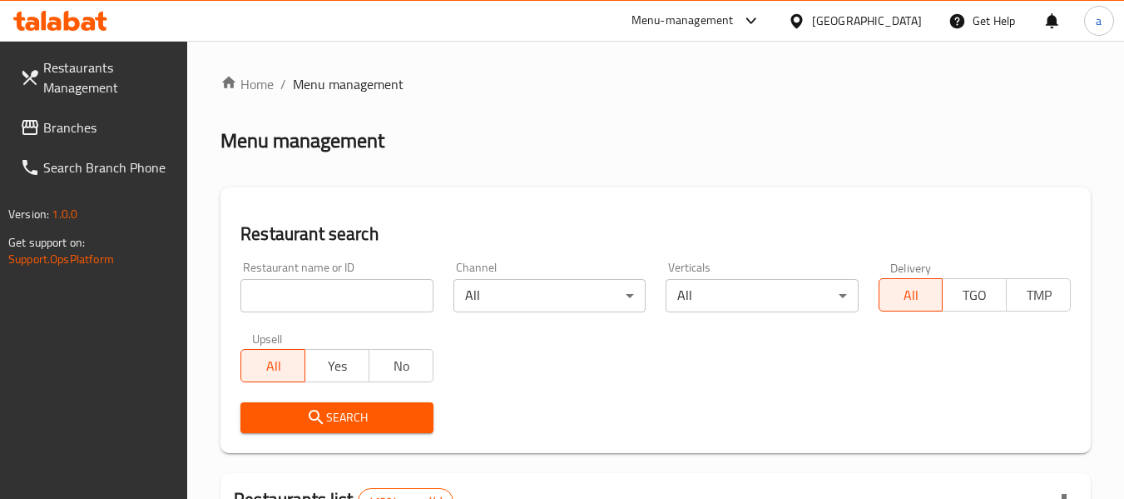 The height and width of the screenshot is (499, 1124). What do you see at coordinates (656, 84) in the screenshot?
I see `nav: breadcrumb` at bounding box center [656, 84].